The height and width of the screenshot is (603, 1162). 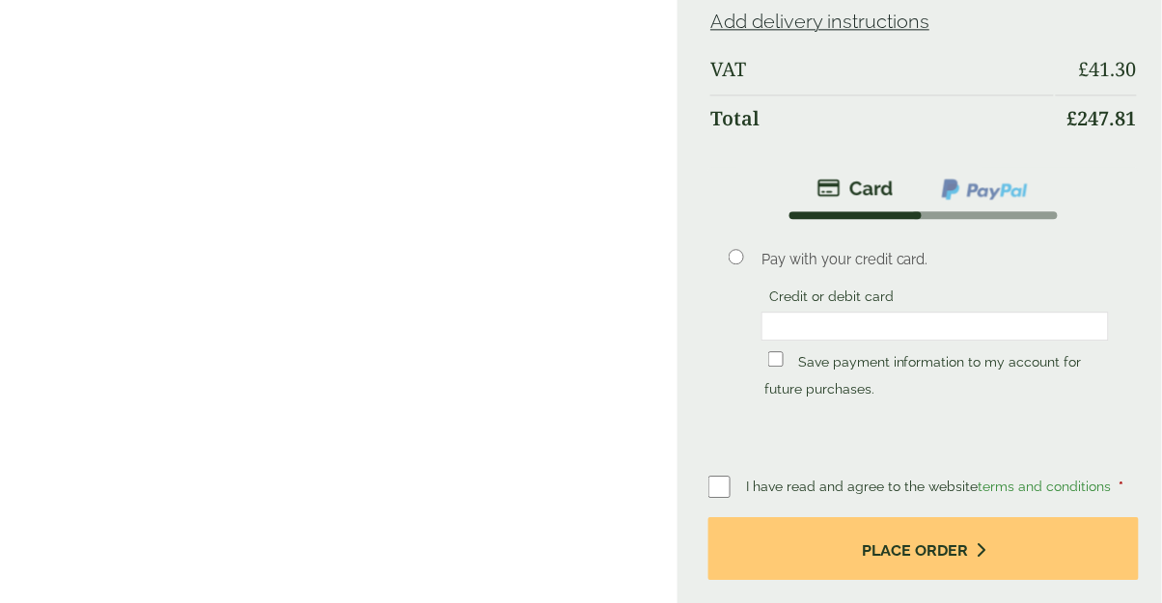 I want to click on img: stripe.png, so click(x=855, y=188).